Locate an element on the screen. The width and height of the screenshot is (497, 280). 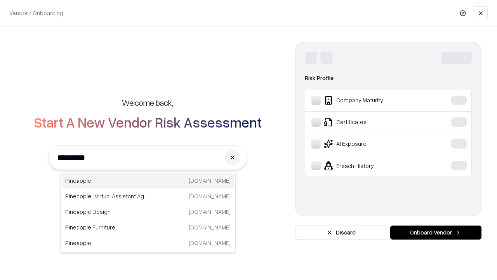
h2: Start A New Vendor Risk Assessment is located at coordinates (148, 122).